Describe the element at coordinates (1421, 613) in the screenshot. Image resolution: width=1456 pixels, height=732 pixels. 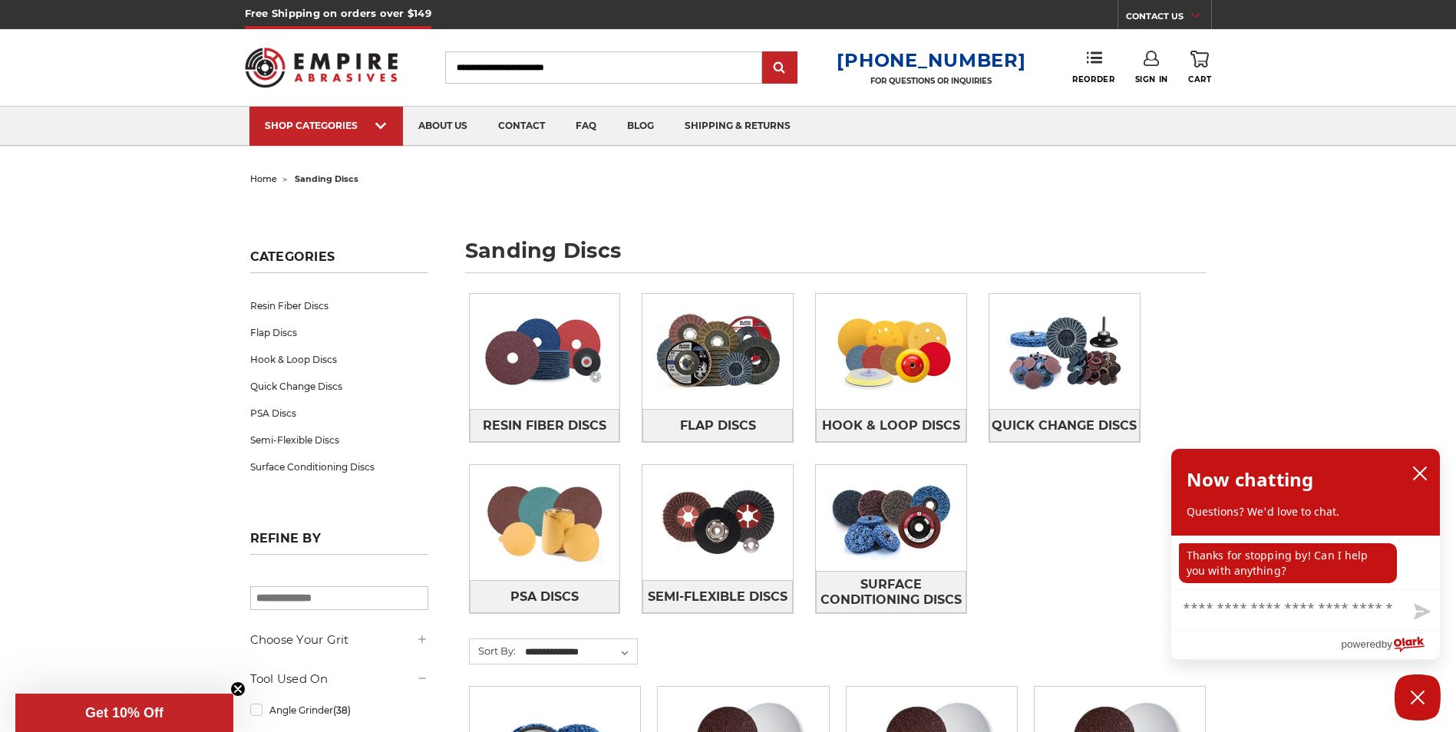
I see `button: Send message` at that location.